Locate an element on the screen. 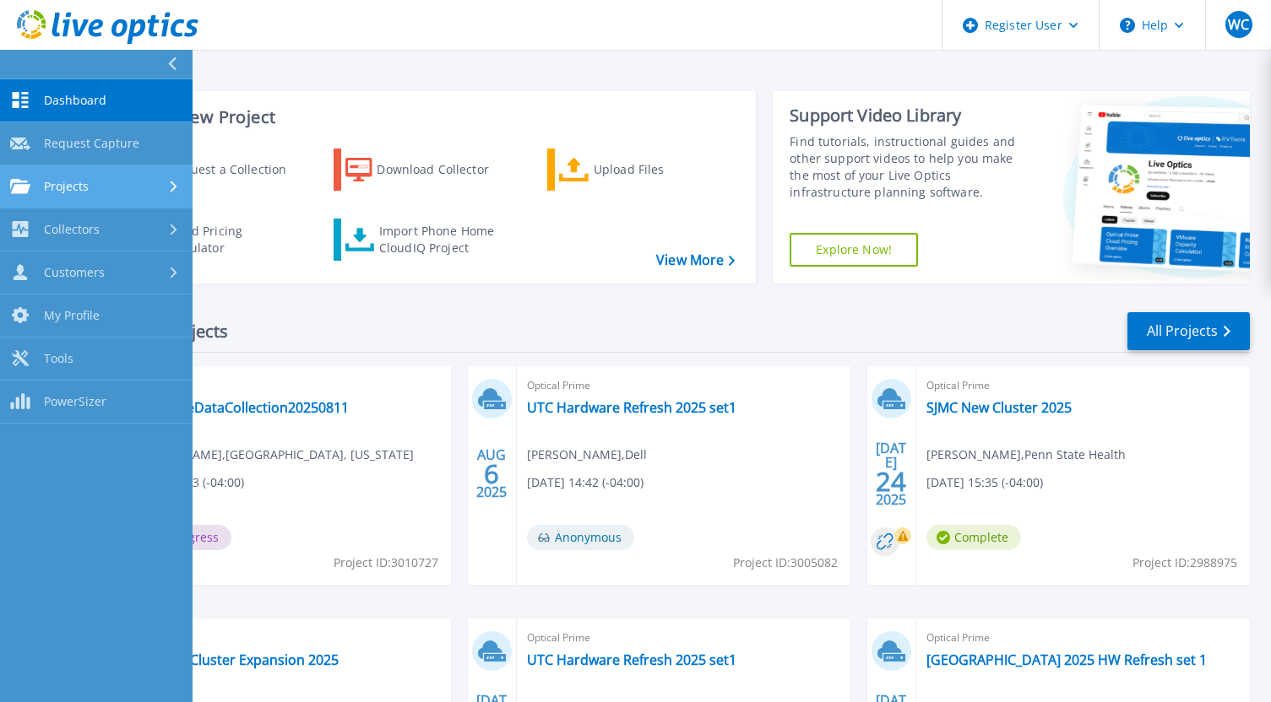  h3: Start a New Project is located at coordinates (426, 117).